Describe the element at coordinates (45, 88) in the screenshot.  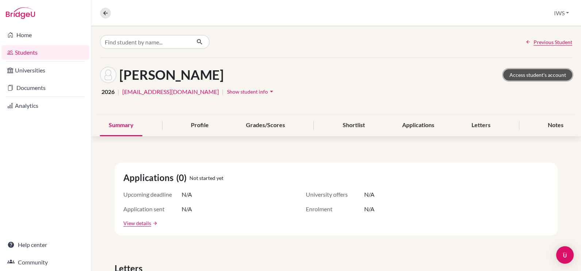
I see `a: Documents` at that location.